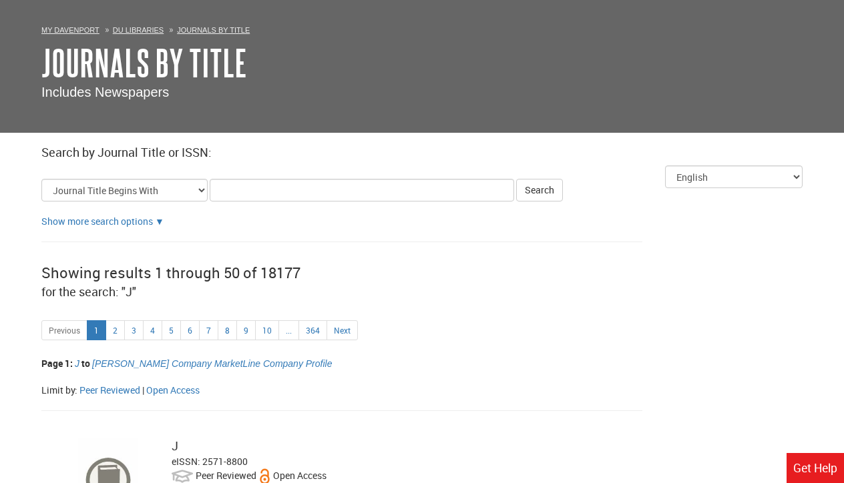 The image size is (844, 483). What do you see at coordinates (70, 30) in the screenshot?
I see `a: My Davenport` at bounding box center [70, 30].